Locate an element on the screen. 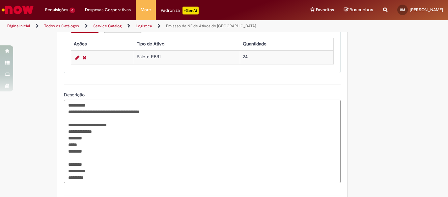 This screenshot has height=197, width=448. a: Service Catalog is located at coordinates (107, 26).